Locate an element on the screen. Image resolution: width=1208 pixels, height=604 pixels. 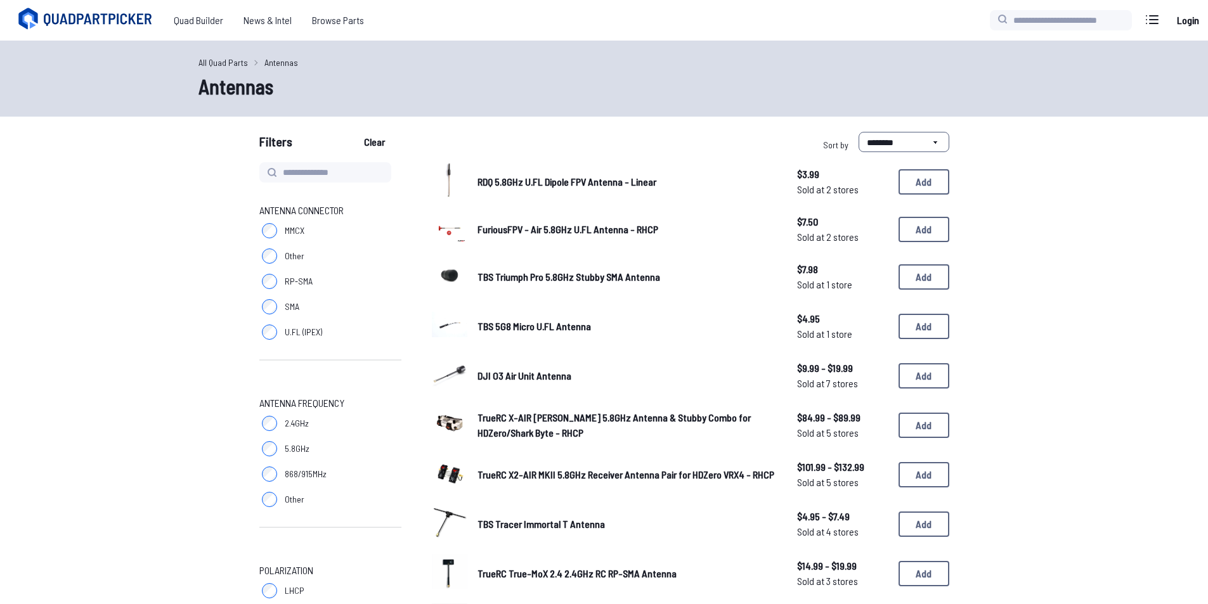
a: TBS Triumph Pro 5.8GHz Stubby SMA Antenna is located at coordinates (627, 277).